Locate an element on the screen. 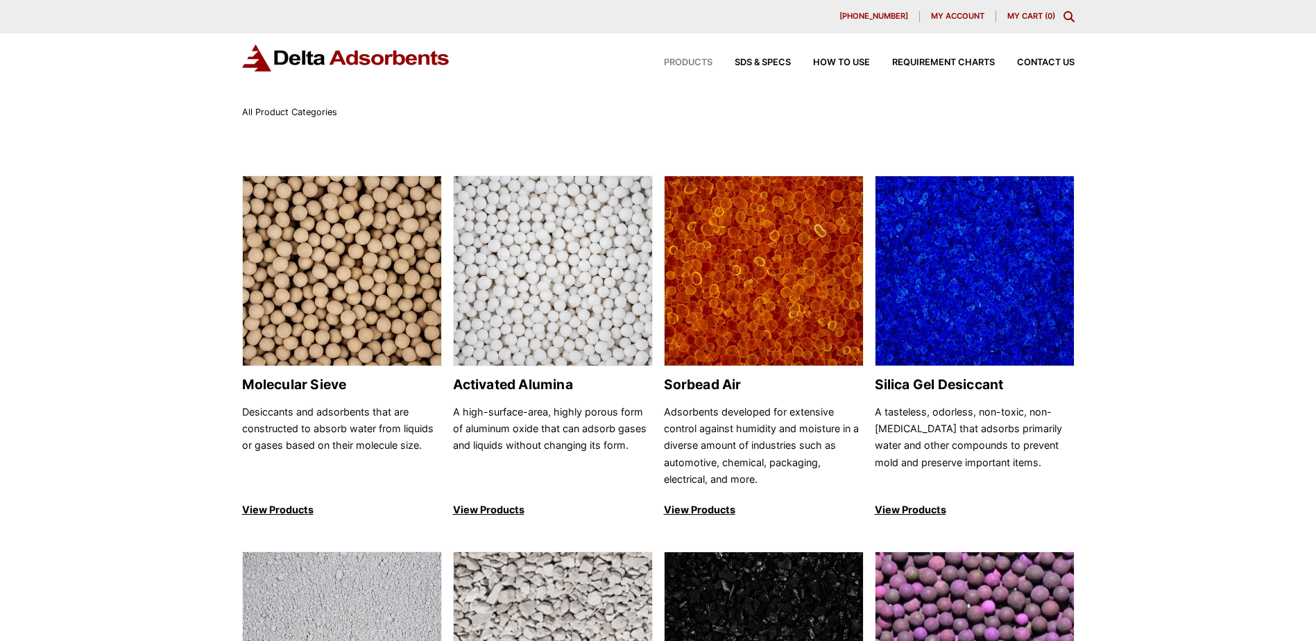 This screenshot has height=641, width=1316. a: Requirement Charts is located at coordinates (932, 62).